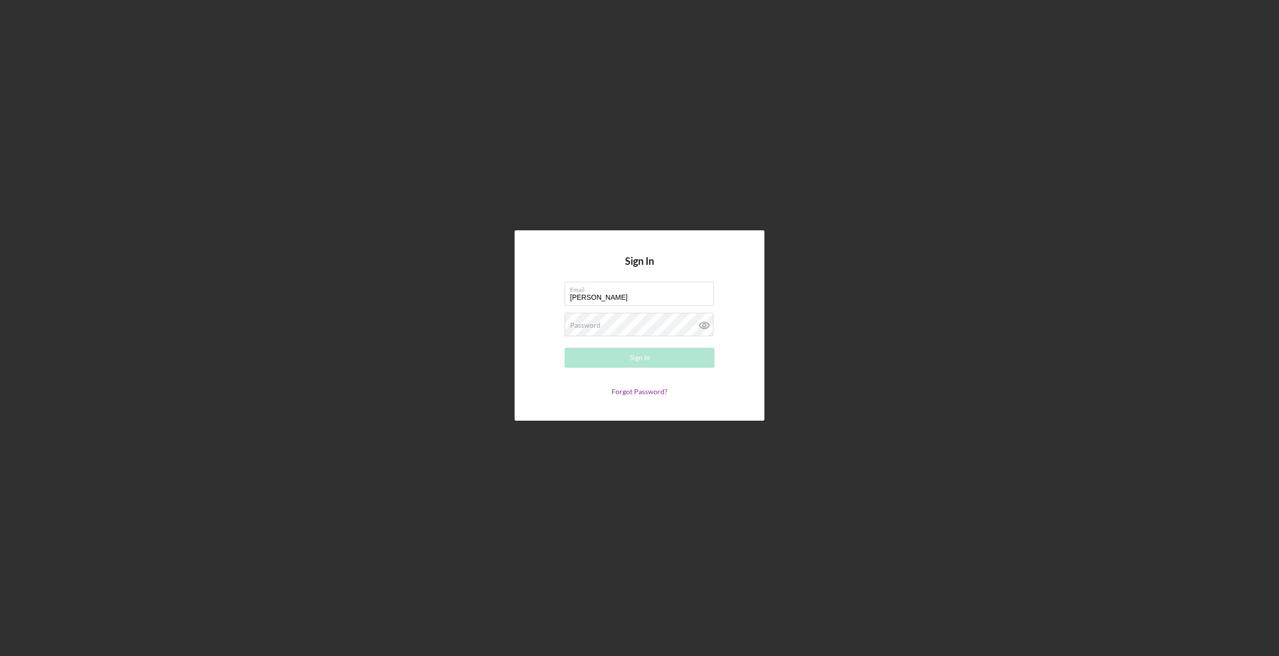 The width and height of the screenshot is (1279, 656). I want to click on div: Sign In, so click(640, 358).